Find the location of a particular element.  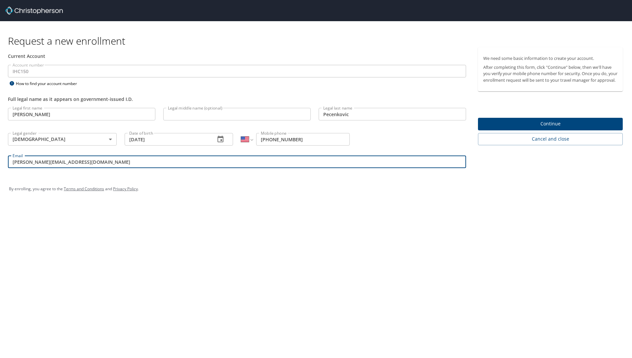

img: cbt logo is located at coordinates (34, 11).